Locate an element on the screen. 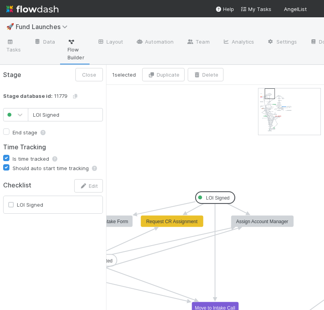 Image resolution: width=324 pixels, height=310 pixels. label: Is time tracked is located at coordinates (35, 158).